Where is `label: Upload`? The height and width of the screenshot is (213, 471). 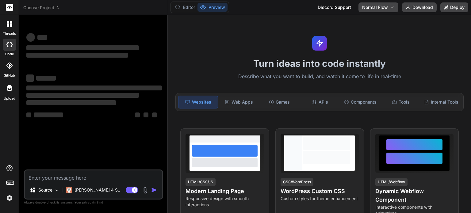
label: Upload is located at coordinates (9, 98).